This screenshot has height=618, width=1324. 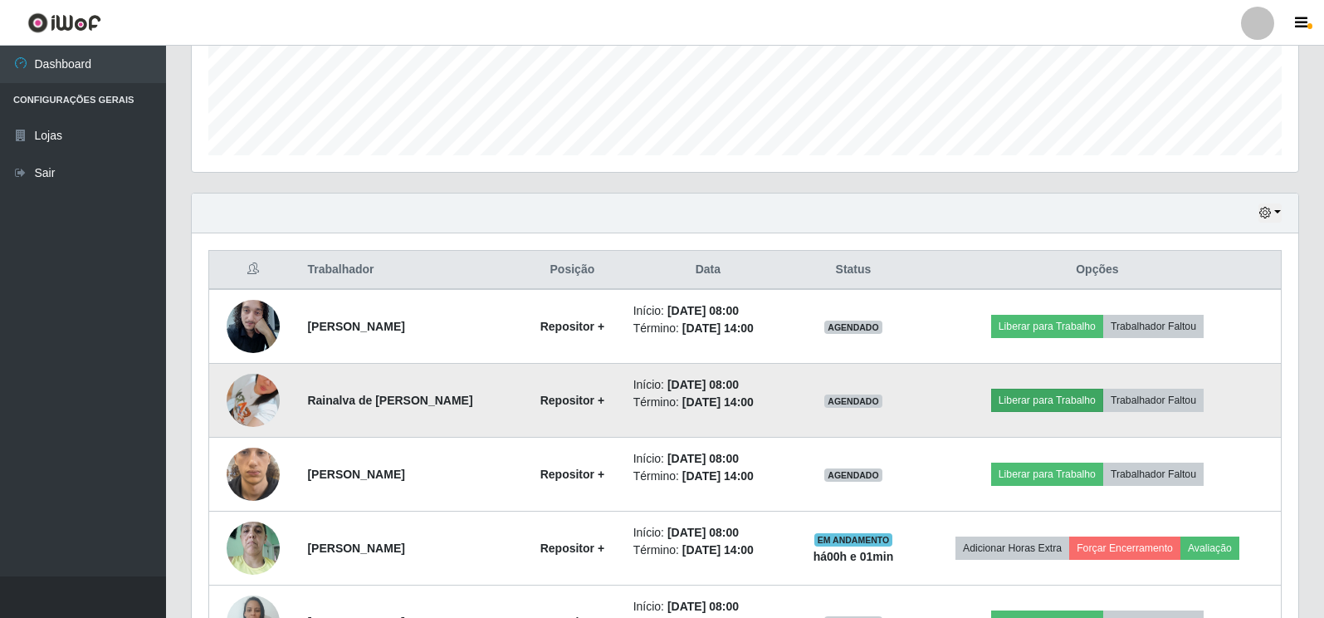 I want to click on button: Avaliação, so click(x=1210, y=548).